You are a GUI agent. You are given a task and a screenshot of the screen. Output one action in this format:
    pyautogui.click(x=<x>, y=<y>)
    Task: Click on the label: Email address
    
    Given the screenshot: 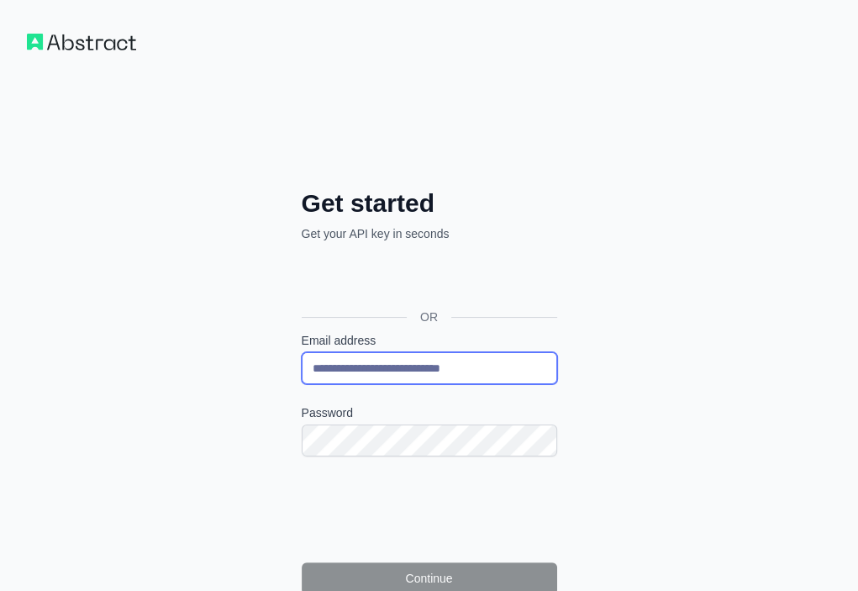 What is the action you would take?
    pyautogui.click(x=430, y=340)
    